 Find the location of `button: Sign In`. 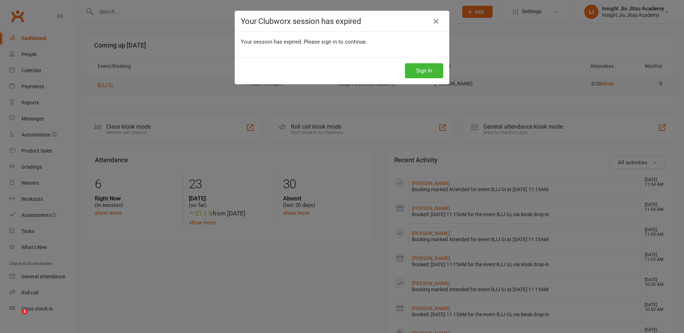

button: Sign In is located at coordinates (424, 71).